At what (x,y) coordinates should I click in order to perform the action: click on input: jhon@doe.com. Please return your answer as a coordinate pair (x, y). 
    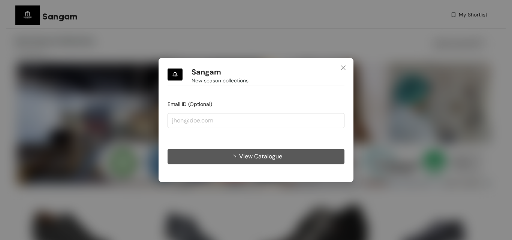
    Looking at the image, I should click on (256, 121).